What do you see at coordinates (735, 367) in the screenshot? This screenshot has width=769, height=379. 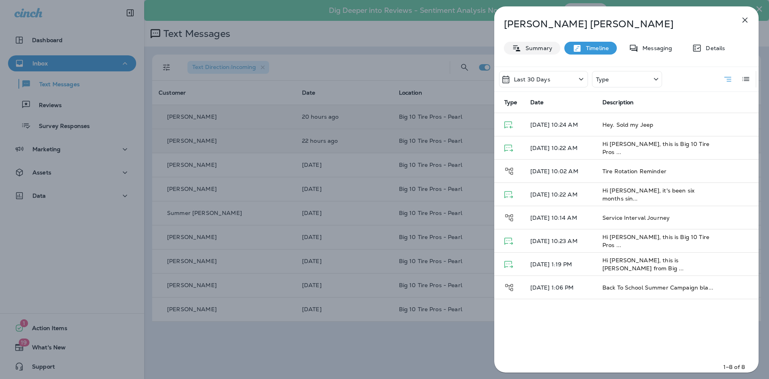 I see `p: 1–8 of 8` at bounding box center [735, 367].